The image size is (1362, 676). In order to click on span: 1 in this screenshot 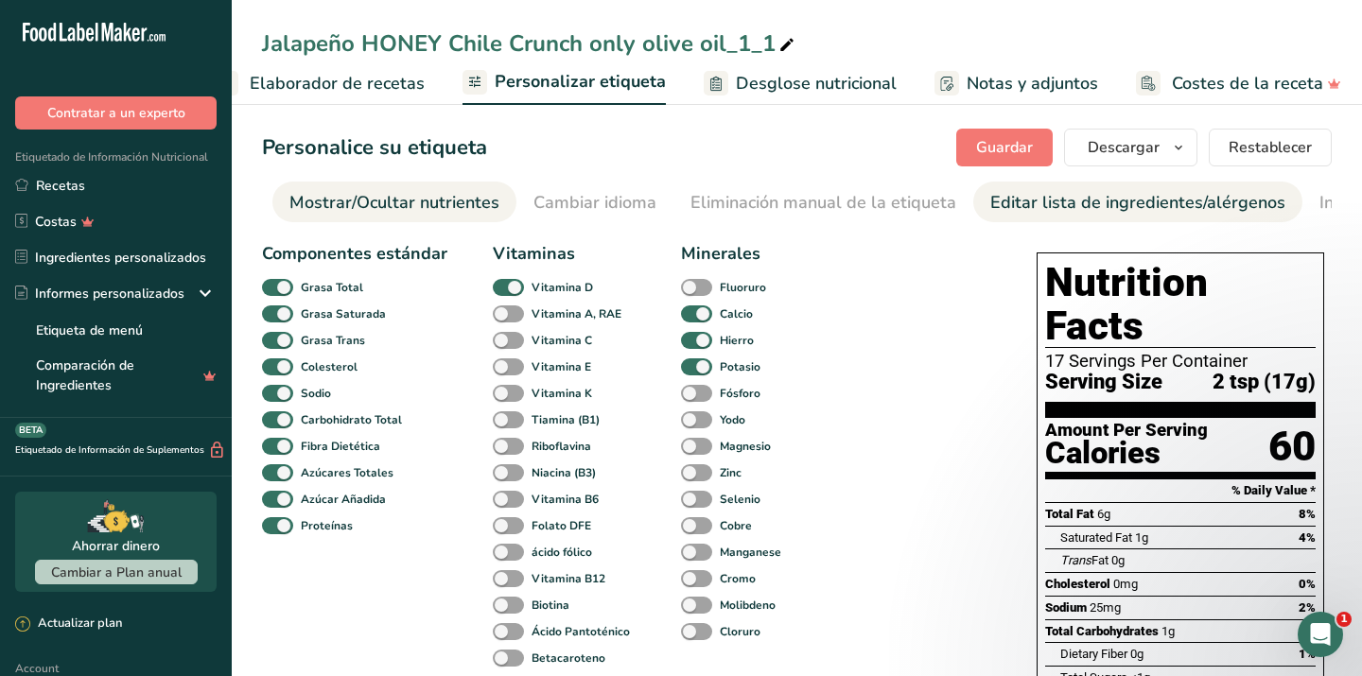, I will do `click(1344, 619)`.